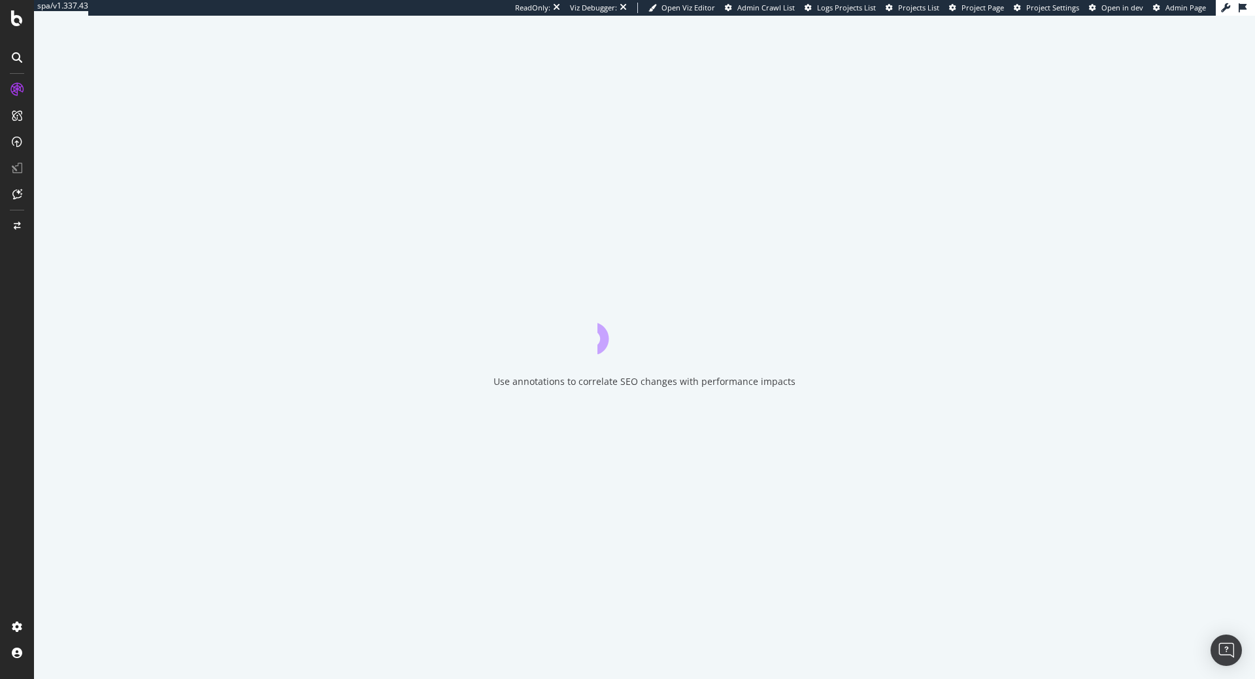 Image resolution: width=1255 pixels, height=679 pixels. Describe the element at coordinates (840, 8) in the screenshot. I see `a: Logs Projects List` at that location.